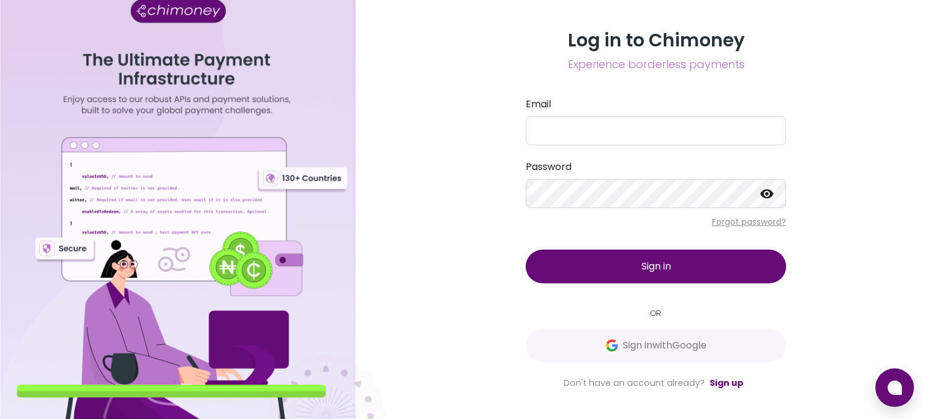 This screenshot has width=926, height=419. What do you see at coordinates (664, 345) in the screenshot?
I see `span: Sign in with Google` at bounding box center [664, 345].